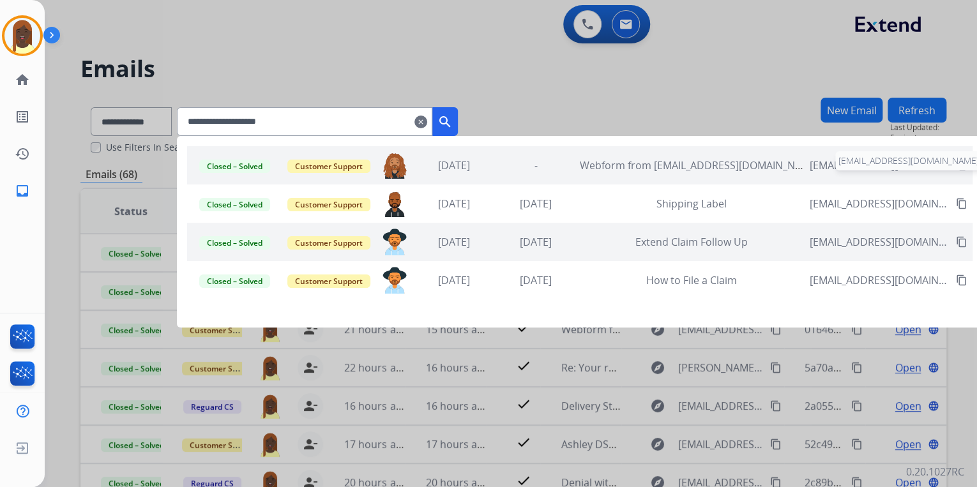 This screenshot has height=487, width=977. Describe the element at coordinates (22, 36) in the screenshot. I see `img: avatar` at that location.